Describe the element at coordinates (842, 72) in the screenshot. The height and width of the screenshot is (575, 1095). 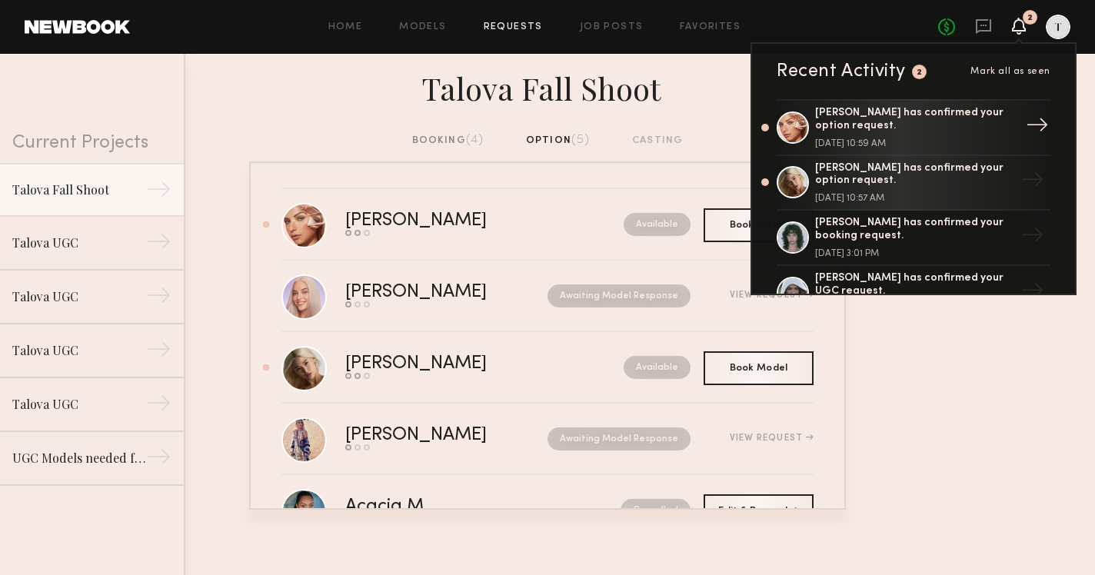
I see `div: Recent Activity` at that location.